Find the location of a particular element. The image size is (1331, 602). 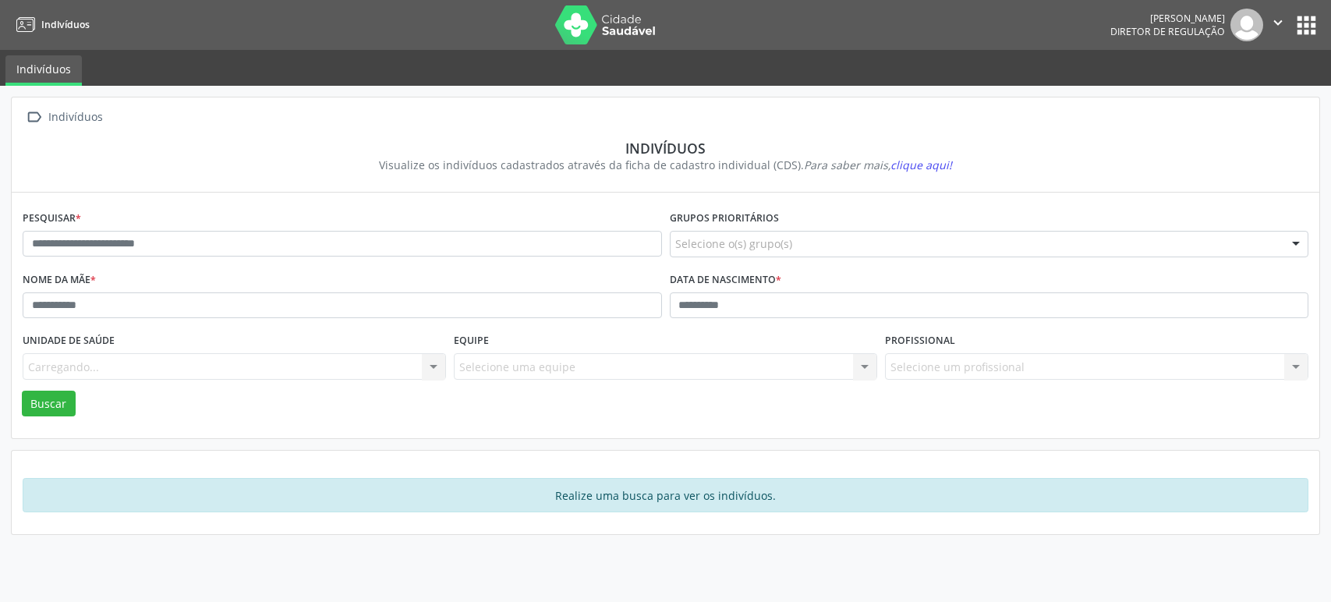

div: Realize uma busca para ver os indivíduos. is located at coordinates (665, 495).